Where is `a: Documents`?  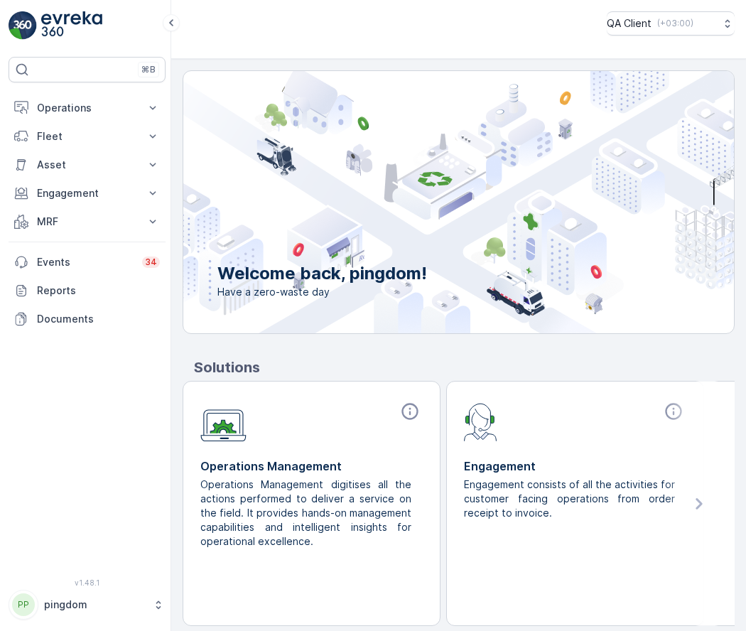
a: Documents is located at coordinates (87, 319).